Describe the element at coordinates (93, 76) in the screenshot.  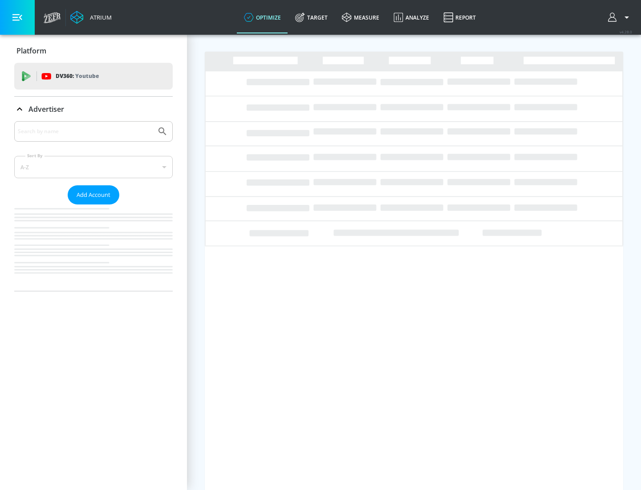
I see `div: DV360: Youtube` at that location.